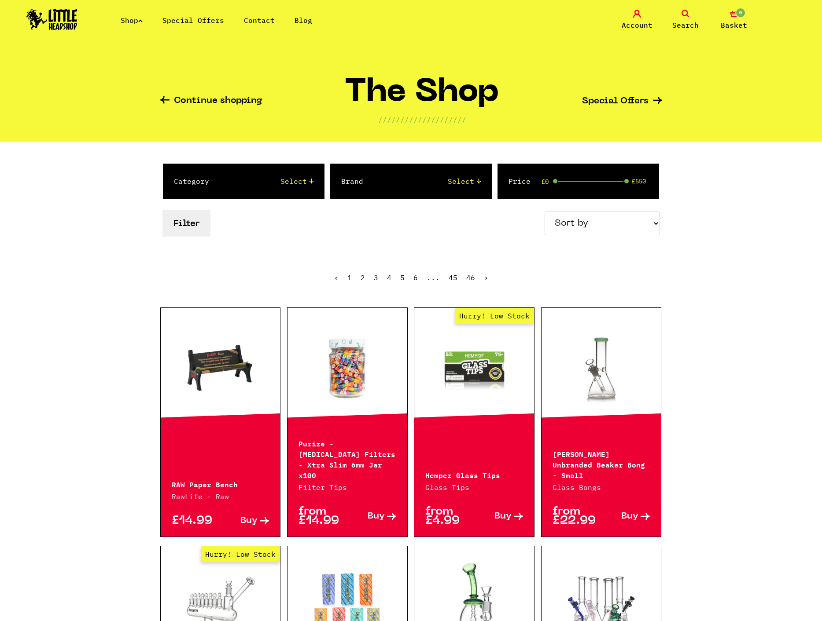 The width and height of the screenshot is (822, 621). Describe the element at coordinates (376, 278) in the screenshot. I see `a: 3` at that location.